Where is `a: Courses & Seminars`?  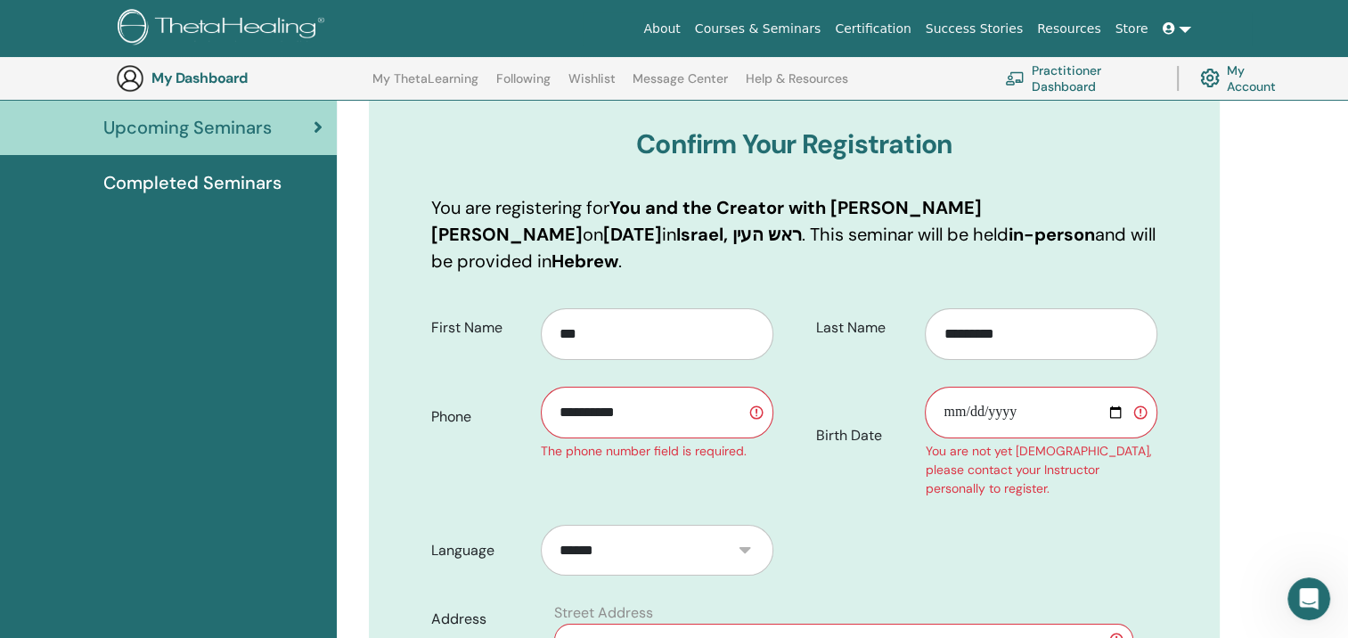
a: Courses & Seminars is located at coordinates (758, 29).